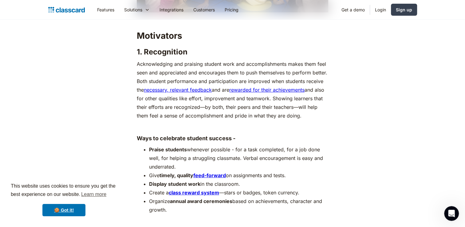 The width and height of the screenshot is (465, 227). What do you see at coordinates (210, 175) in the screenshot?
I see `a: feed-forward` at bounding box center [210, 175].